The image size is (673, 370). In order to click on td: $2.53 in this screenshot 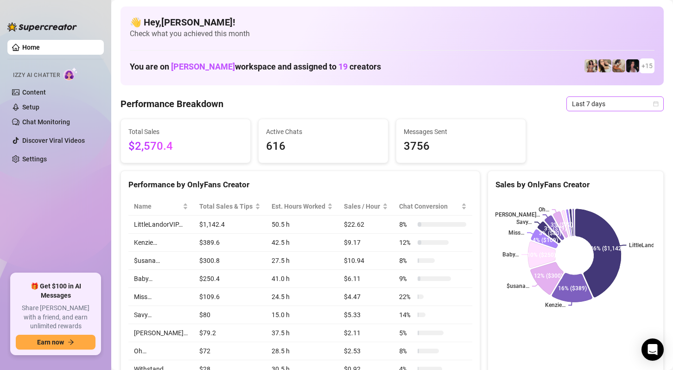, I will do `click(366, 351)`.